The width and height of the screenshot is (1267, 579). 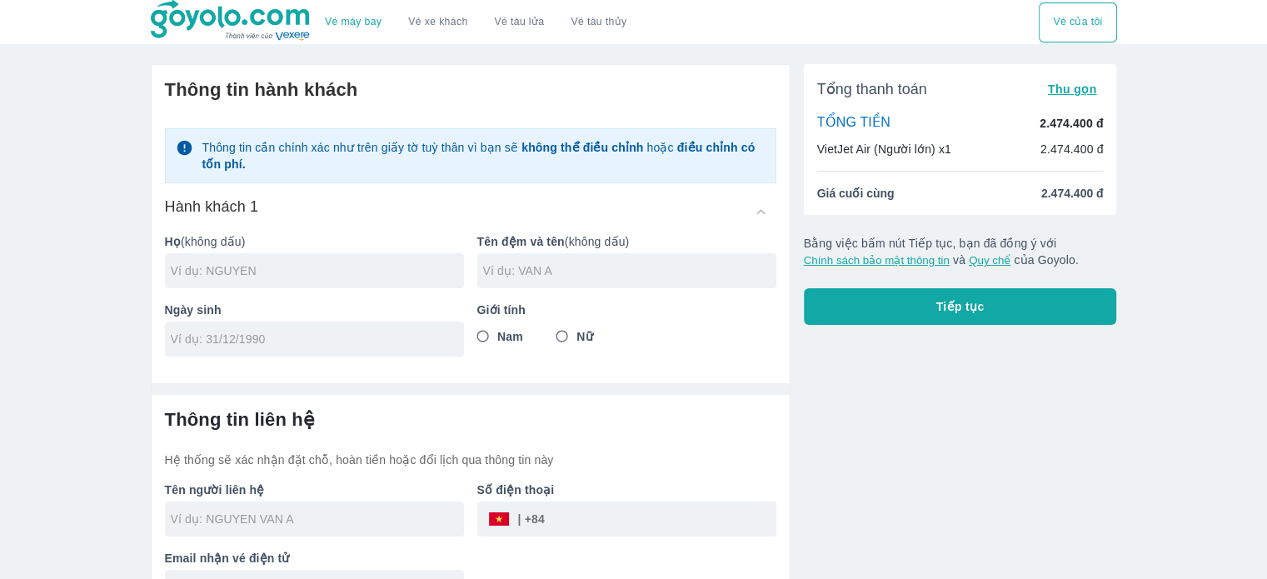 What do you see at coordinates (520, 22) in the screenshot?
I see `a: Vé tàu lửa` at bounding box center [520, 22].